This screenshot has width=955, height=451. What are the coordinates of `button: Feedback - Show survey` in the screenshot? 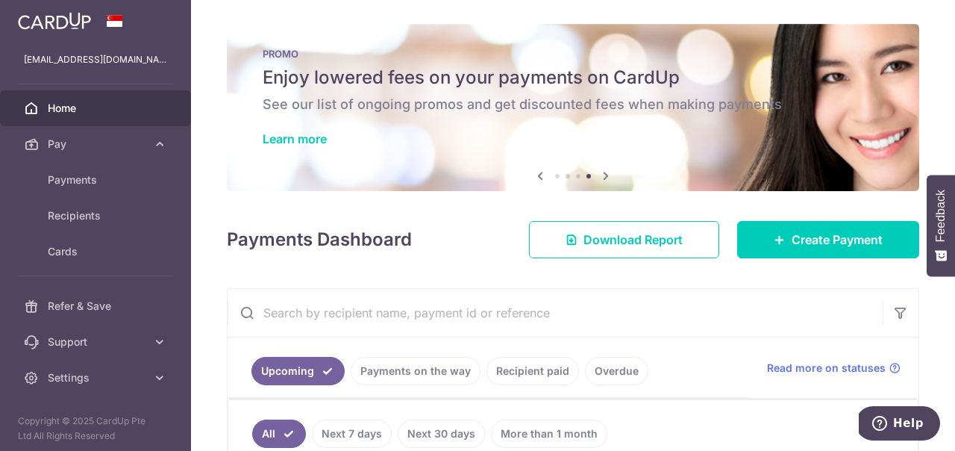 It's located at (941, 225).